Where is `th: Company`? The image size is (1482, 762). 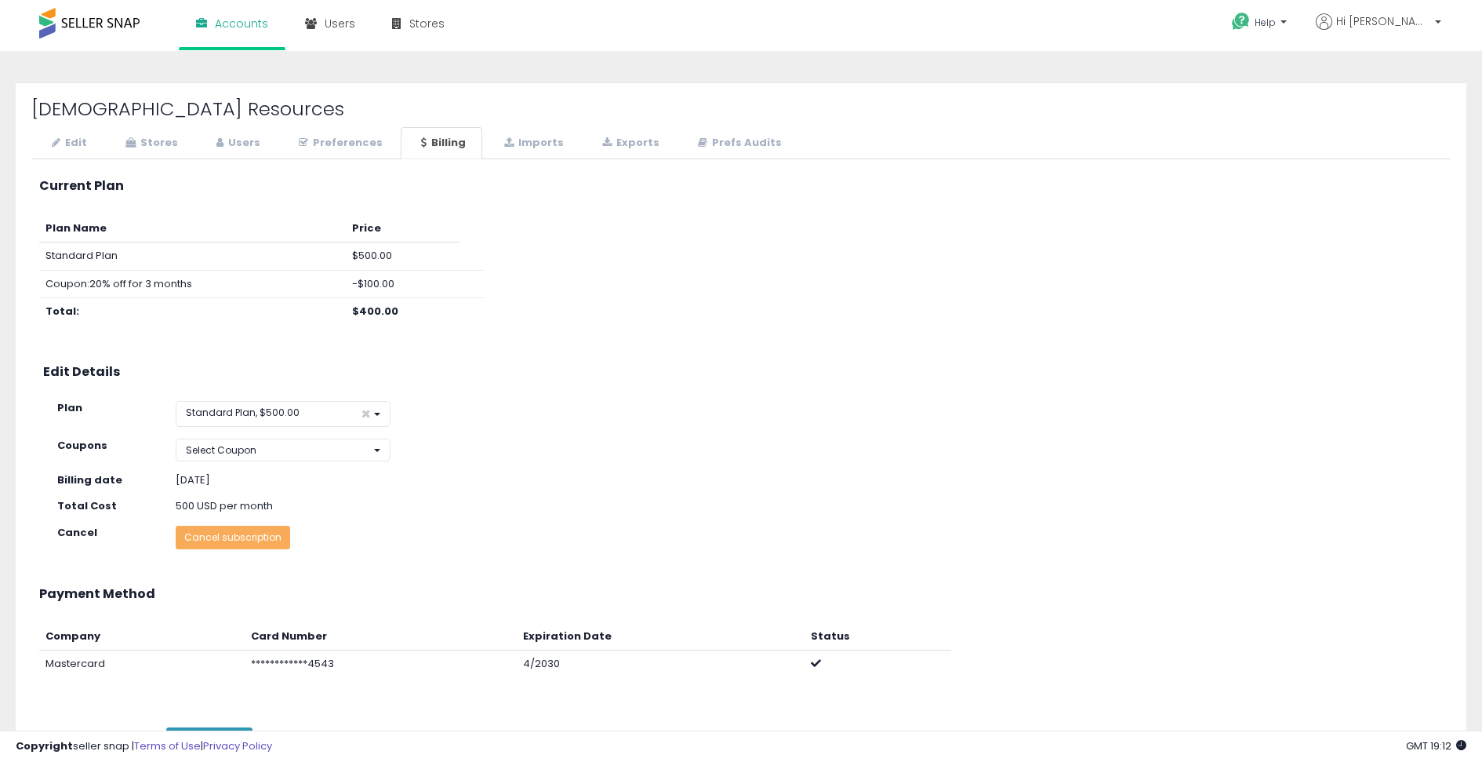
th: Company is located at coordinates (142, 636).